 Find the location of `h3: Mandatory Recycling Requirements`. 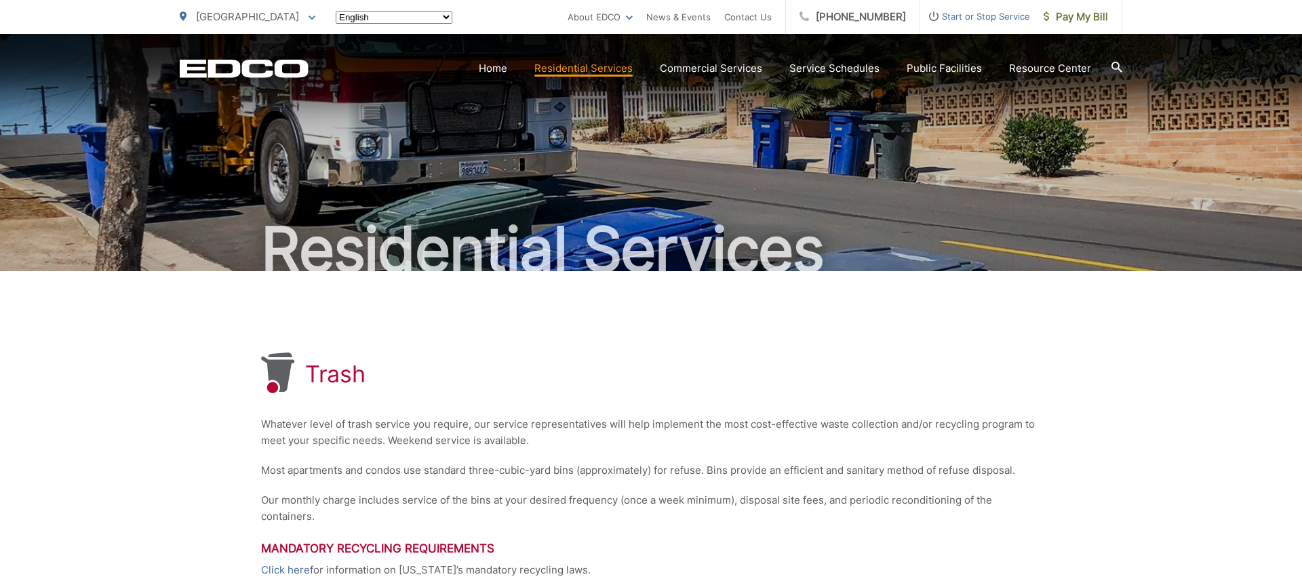

h3: Mandatory Recycling Requirements is located at coordinates (651, 549).